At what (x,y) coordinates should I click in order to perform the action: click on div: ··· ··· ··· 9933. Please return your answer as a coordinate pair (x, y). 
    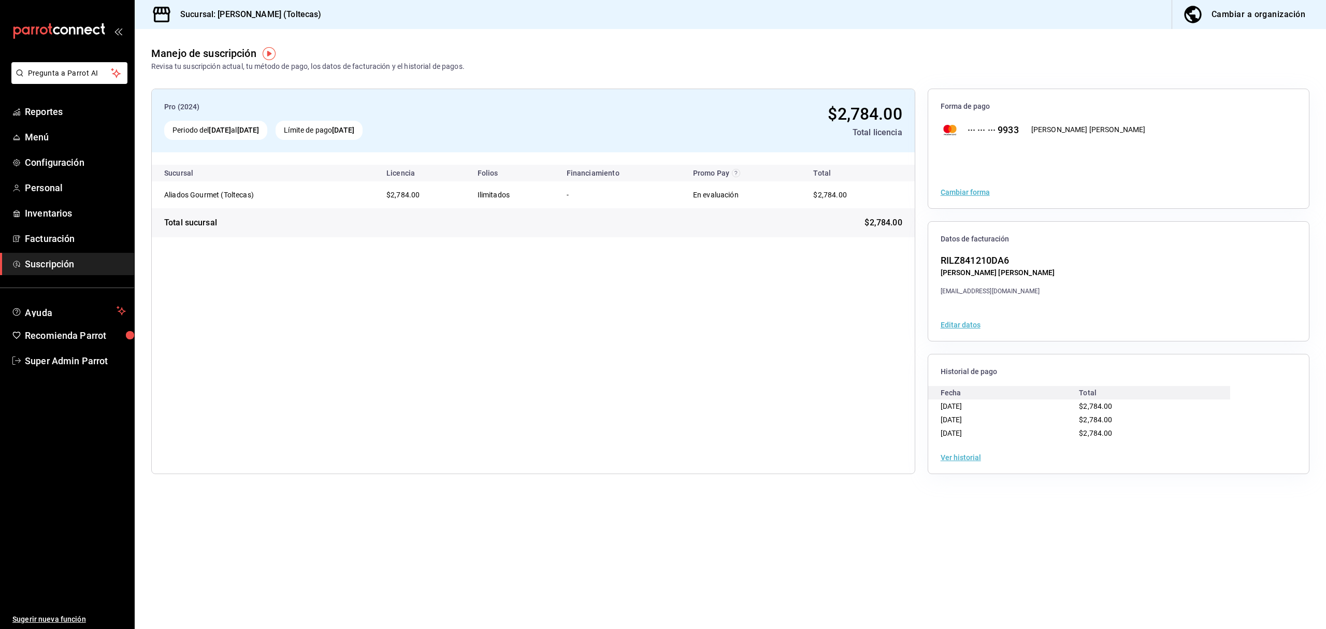
    Looking at the image, I should click on (988, 129).